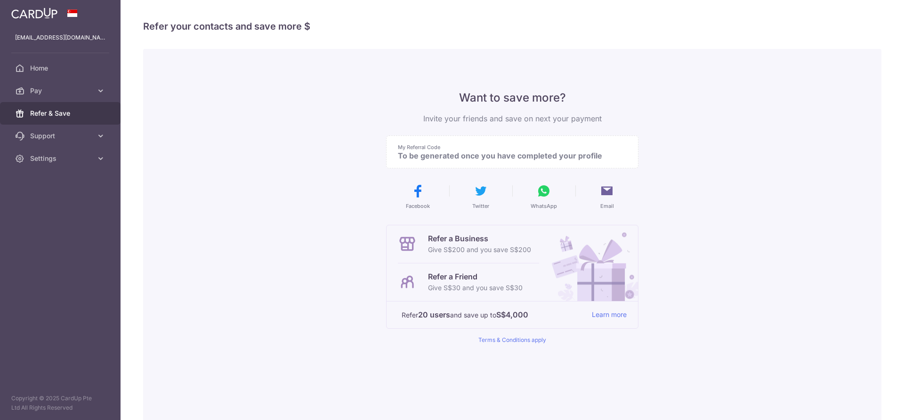 The image size is (904, 420). What do you see at coordinates (61, 68) in the screenshot?
I see `span: Home` at bounding box center [61, 68].